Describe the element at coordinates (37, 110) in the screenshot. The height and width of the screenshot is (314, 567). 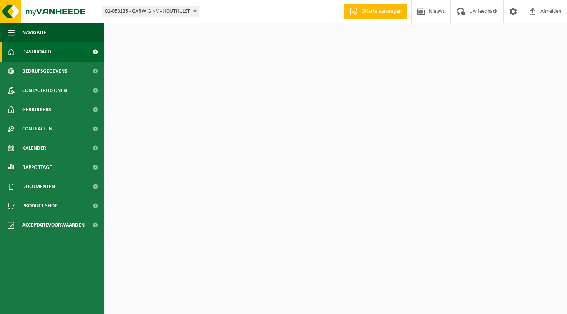
I see `span: Gebruikers` at that location.